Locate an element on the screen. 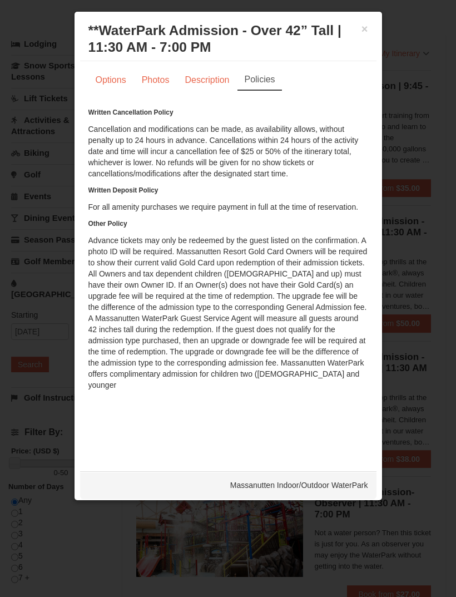 Image resolution: width=456 pixels, height=597 pixels. h6: Written Cancellation Policy is located at coordinates (228, 112).